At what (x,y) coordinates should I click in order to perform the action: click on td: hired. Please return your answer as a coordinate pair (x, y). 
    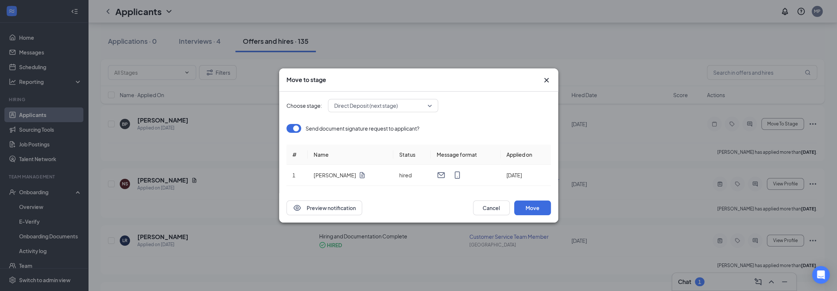
    Looking at the image, I should click on (412, 175).